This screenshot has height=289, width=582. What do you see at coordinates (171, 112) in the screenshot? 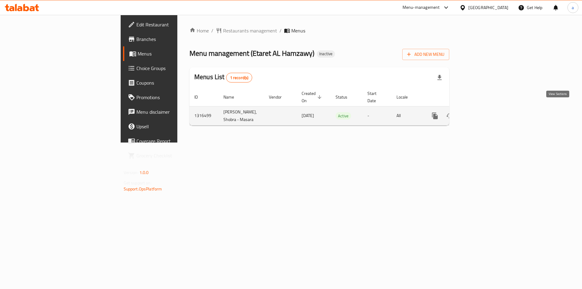
I see `a: Menu disclaimer` at bounding box center [171, 112].